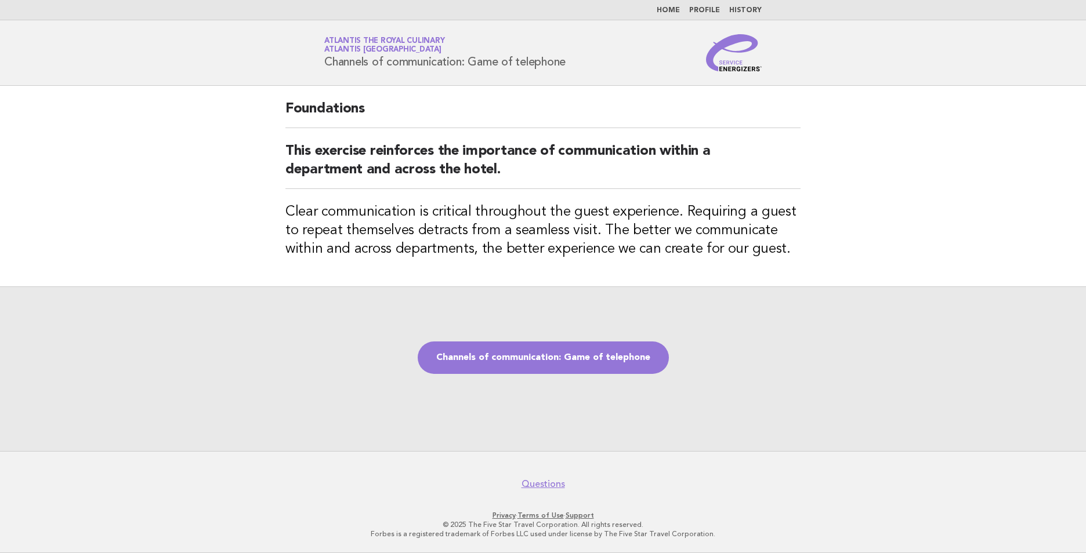 Image resolution: width=1086 pixels, height=553 pixels. I want to click on h3: Clear communication is critical throughout the guest experience. Requiring a guest to repeat them..., so click(543, 231).